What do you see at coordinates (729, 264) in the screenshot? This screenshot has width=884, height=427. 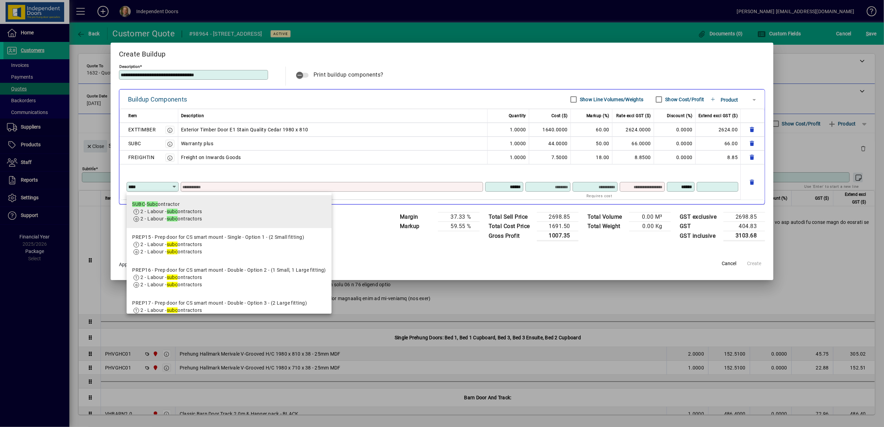 I see `span: Cancel` at bounding box center [729, 264].